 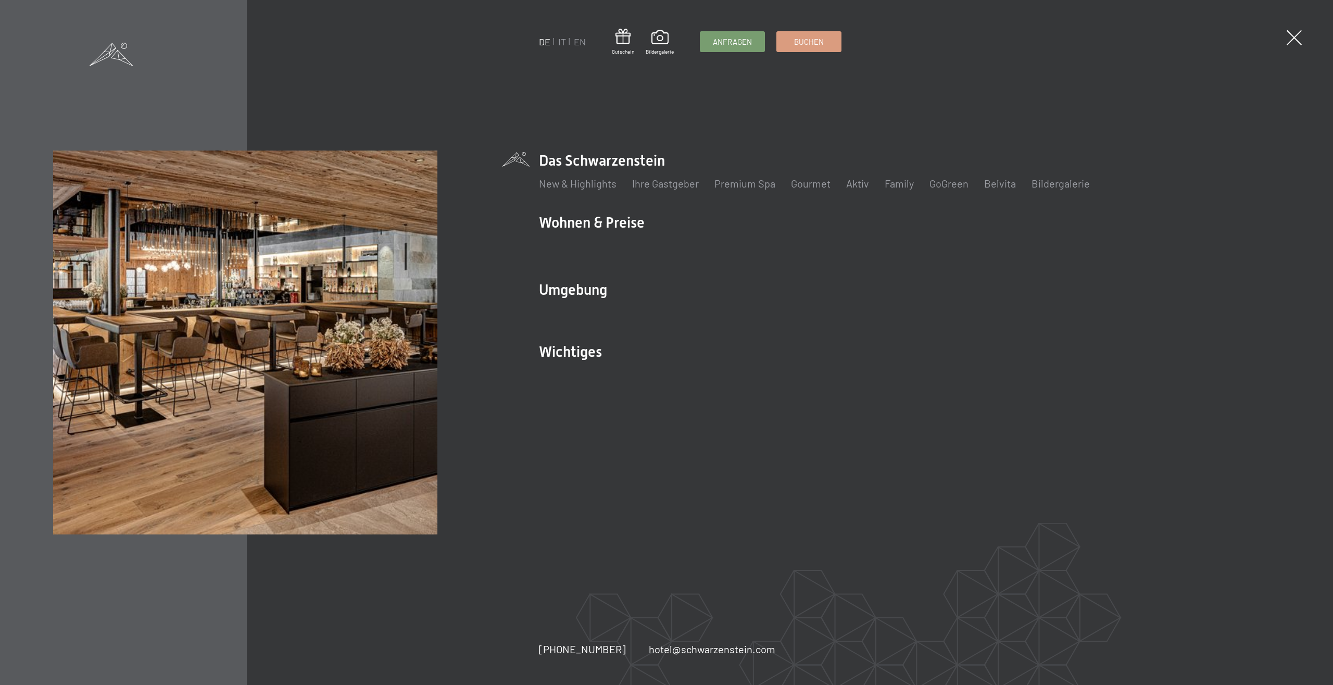 What do you see at coordinates (712, 649) in the screenshot?
I see `a: hotel@schwarzenstein.com` at bounding box center [712, 649].